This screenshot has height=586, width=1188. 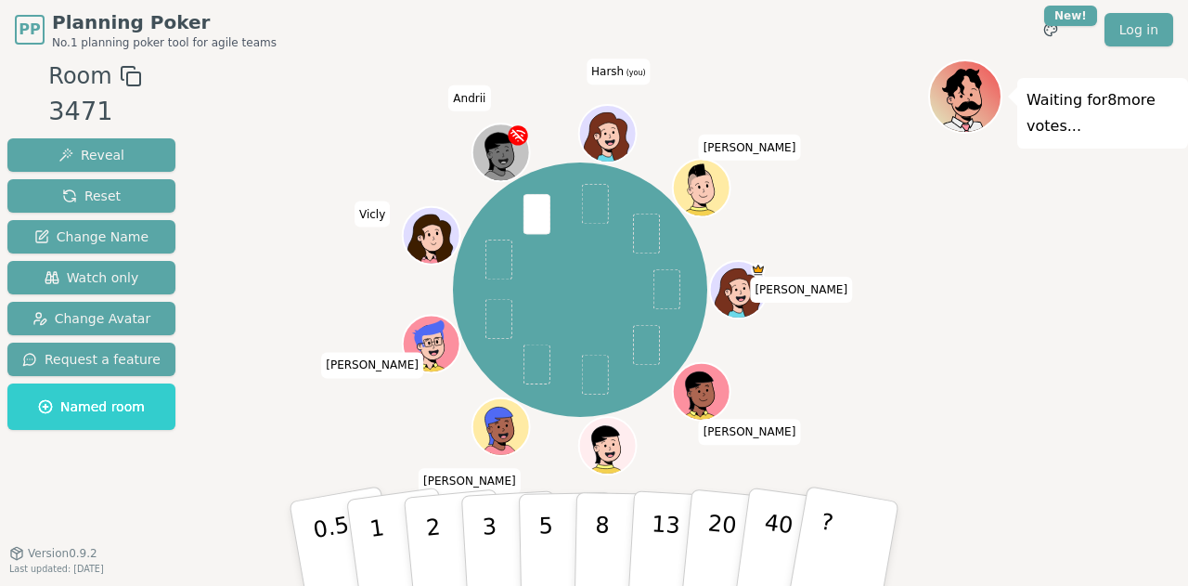 What do you see at coordinates (92, 278) in the screenshot?
I see `span: Watch only` at bounding box center [92, 278].